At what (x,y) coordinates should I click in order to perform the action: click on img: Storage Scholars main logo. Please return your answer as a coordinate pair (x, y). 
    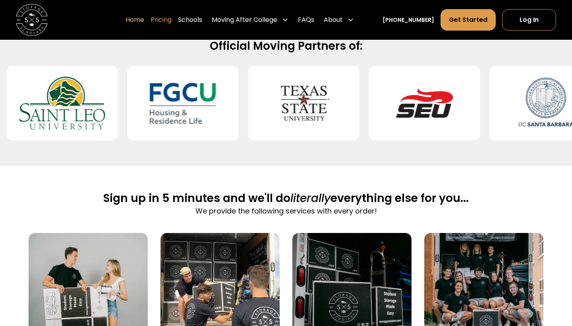
    Looking at the image, I should click on (32, 20).